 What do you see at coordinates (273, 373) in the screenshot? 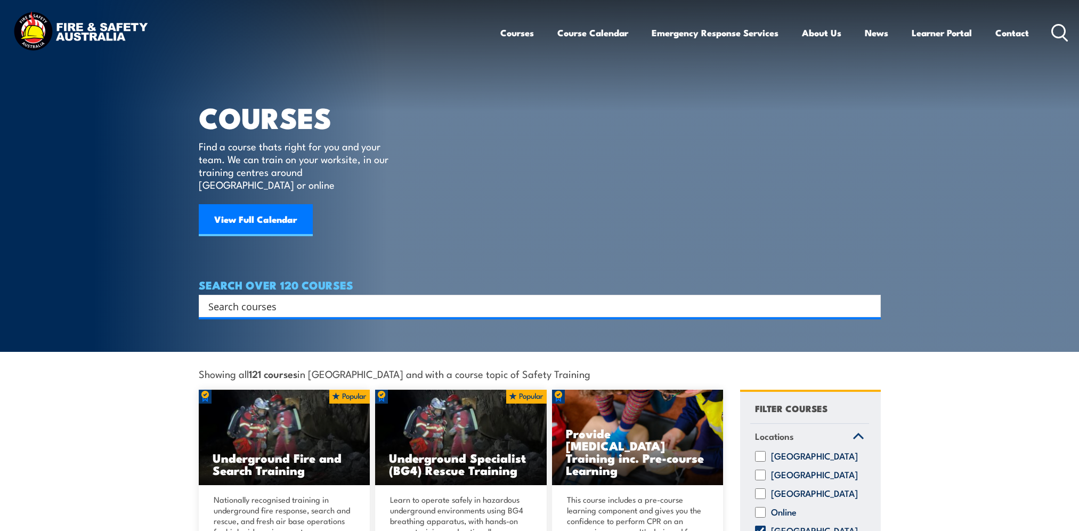
I see `strong: 121 courses` at bounding box center [273, 373].